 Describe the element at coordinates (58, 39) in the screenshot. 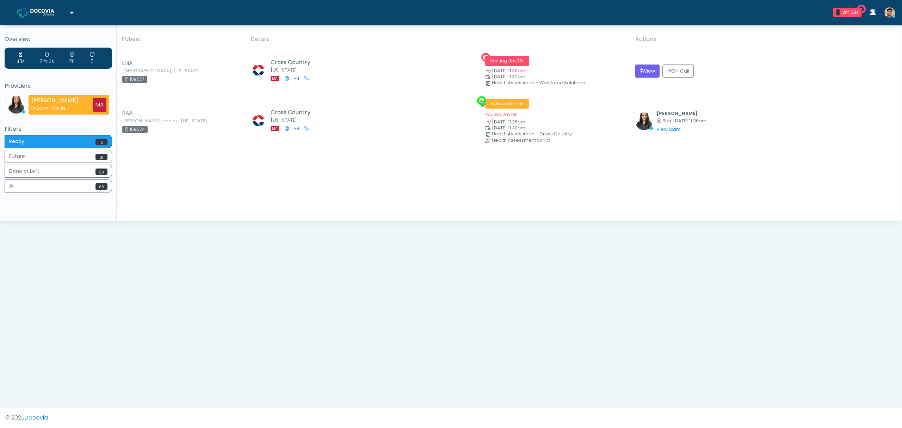

I see `h5: Overview` at that location.